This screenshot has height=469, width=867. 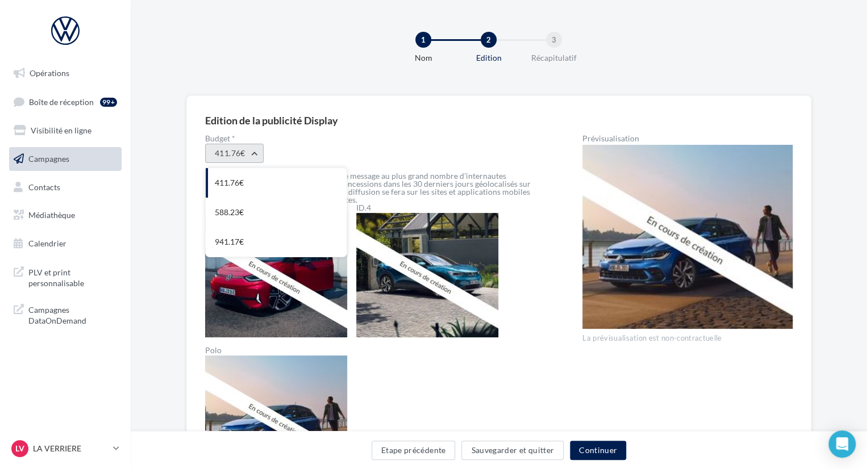 I want to click on a: Campagnes DataOnDemand, so click(x=65, y=314).